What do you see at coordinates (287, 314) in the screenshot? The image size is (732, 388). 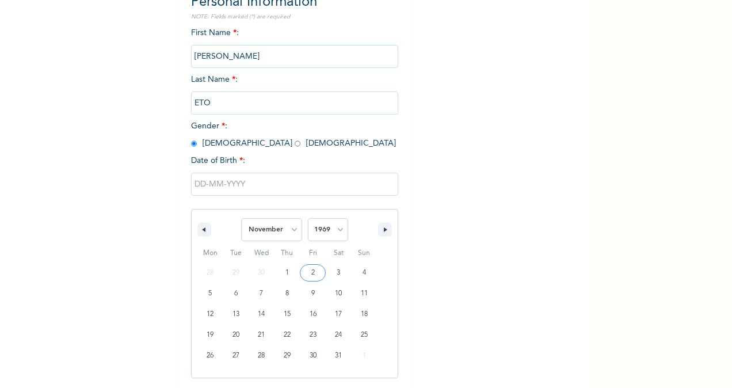 I see `button: 15` at bounding box center [287, 314].